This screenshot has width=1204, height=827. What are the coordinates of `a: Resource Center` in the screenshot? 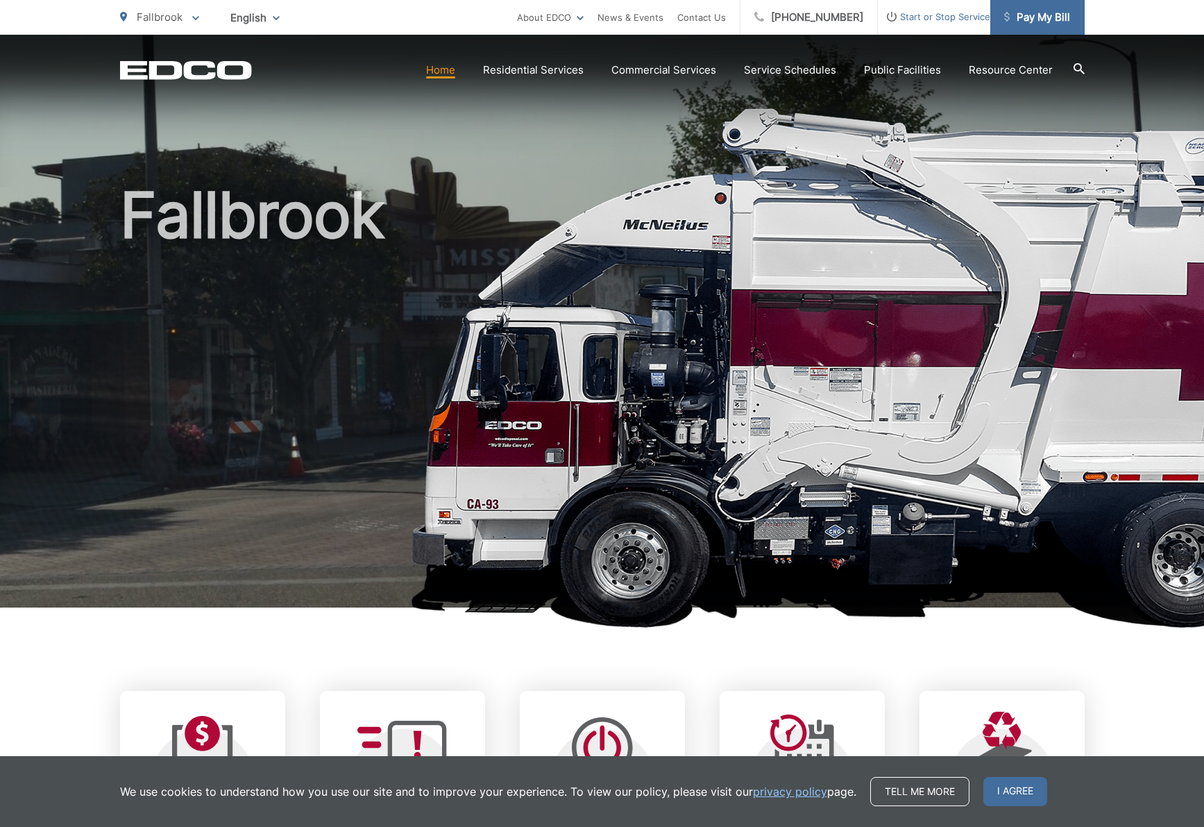 It's located at (1011, 70).